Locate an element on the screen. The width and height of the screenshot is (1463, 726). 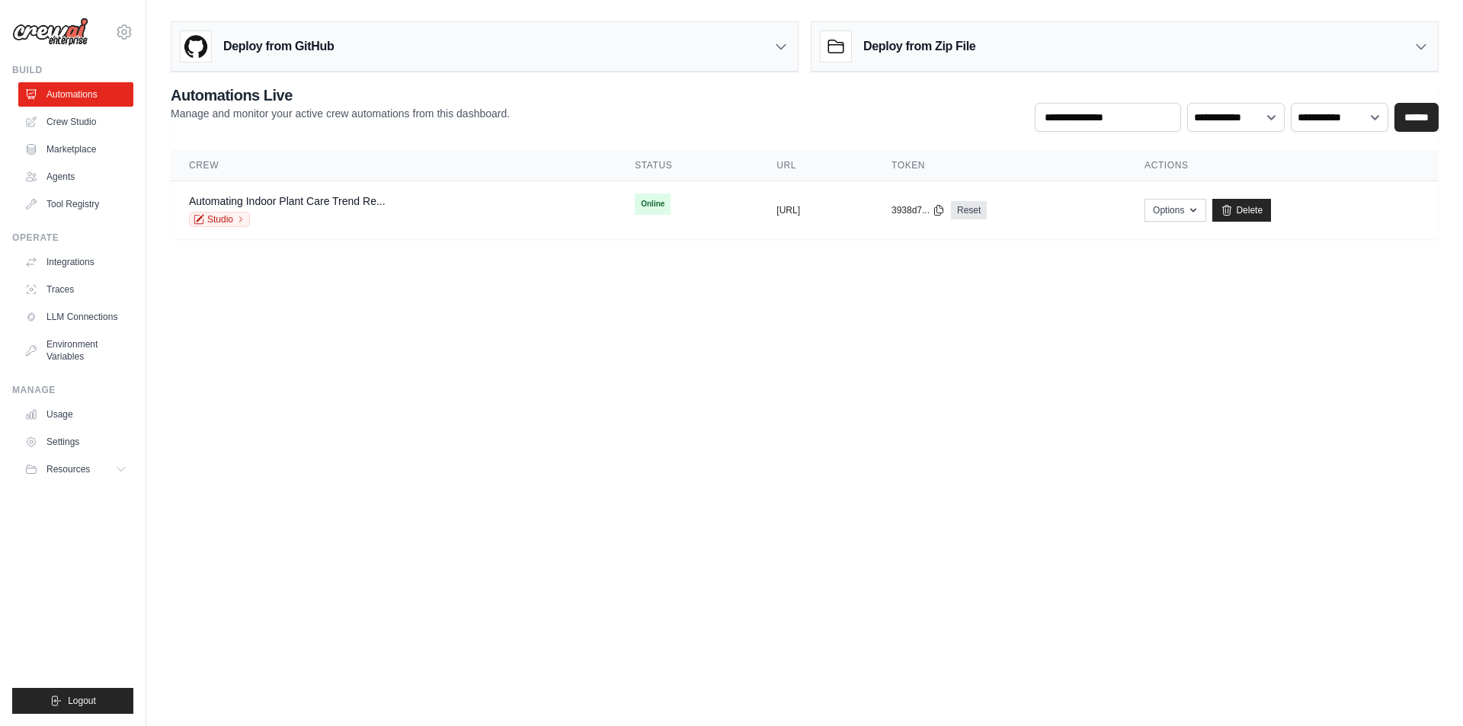
th: Actions is located at coordinates (1283, 165).